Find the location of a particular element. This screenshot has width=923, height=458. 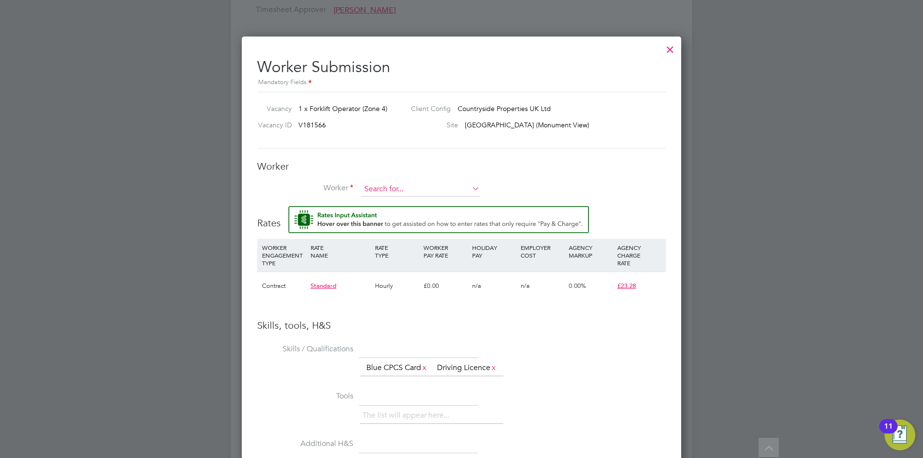

span: Countryside Properties UK Ltd is located at coordinates (505, 109).